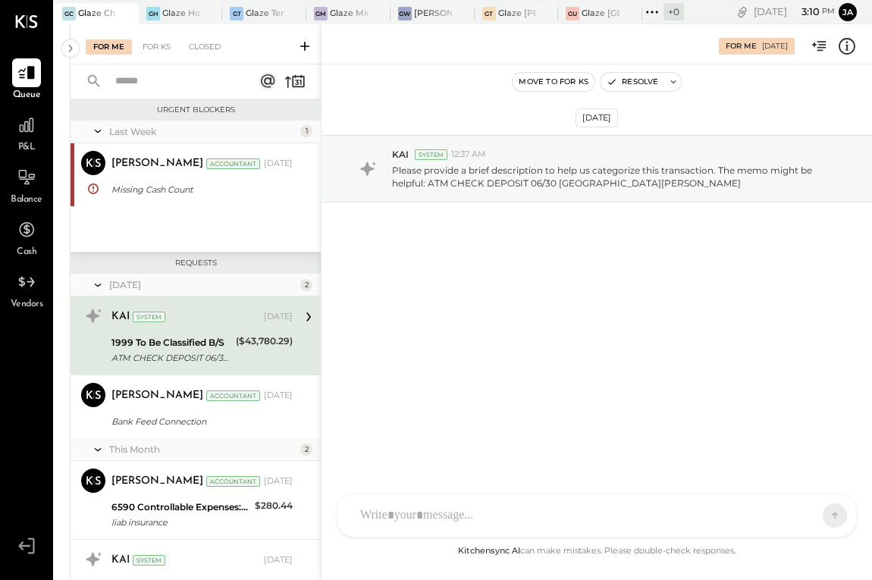  Describe the element at coordinates (69, 14) in the screenshot. I see `div: GC` at that location.